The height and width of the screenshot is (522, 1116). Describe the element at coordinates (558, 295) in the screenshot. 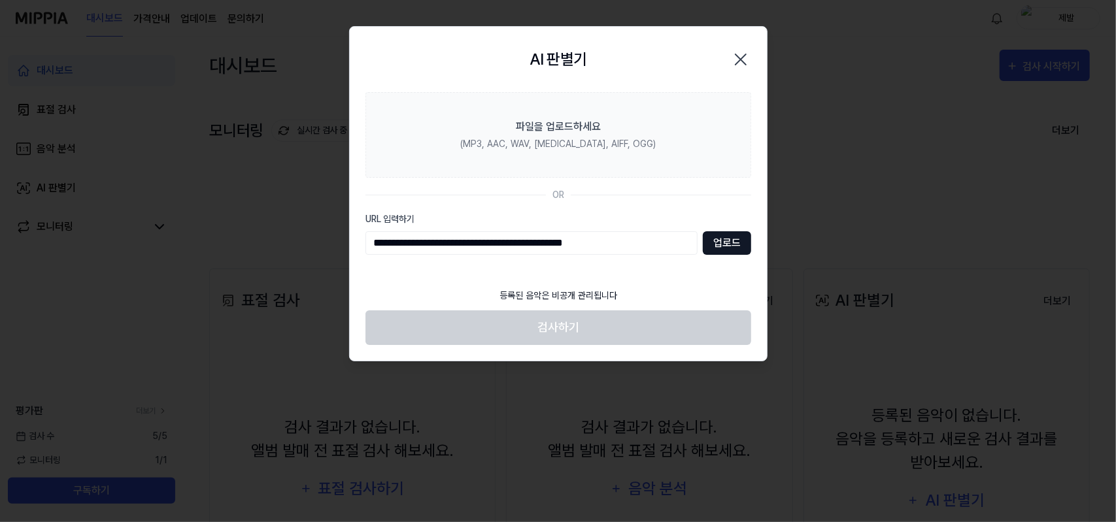

I see `div: 등록된 음악은 비공개 관리됩니다` at that location.